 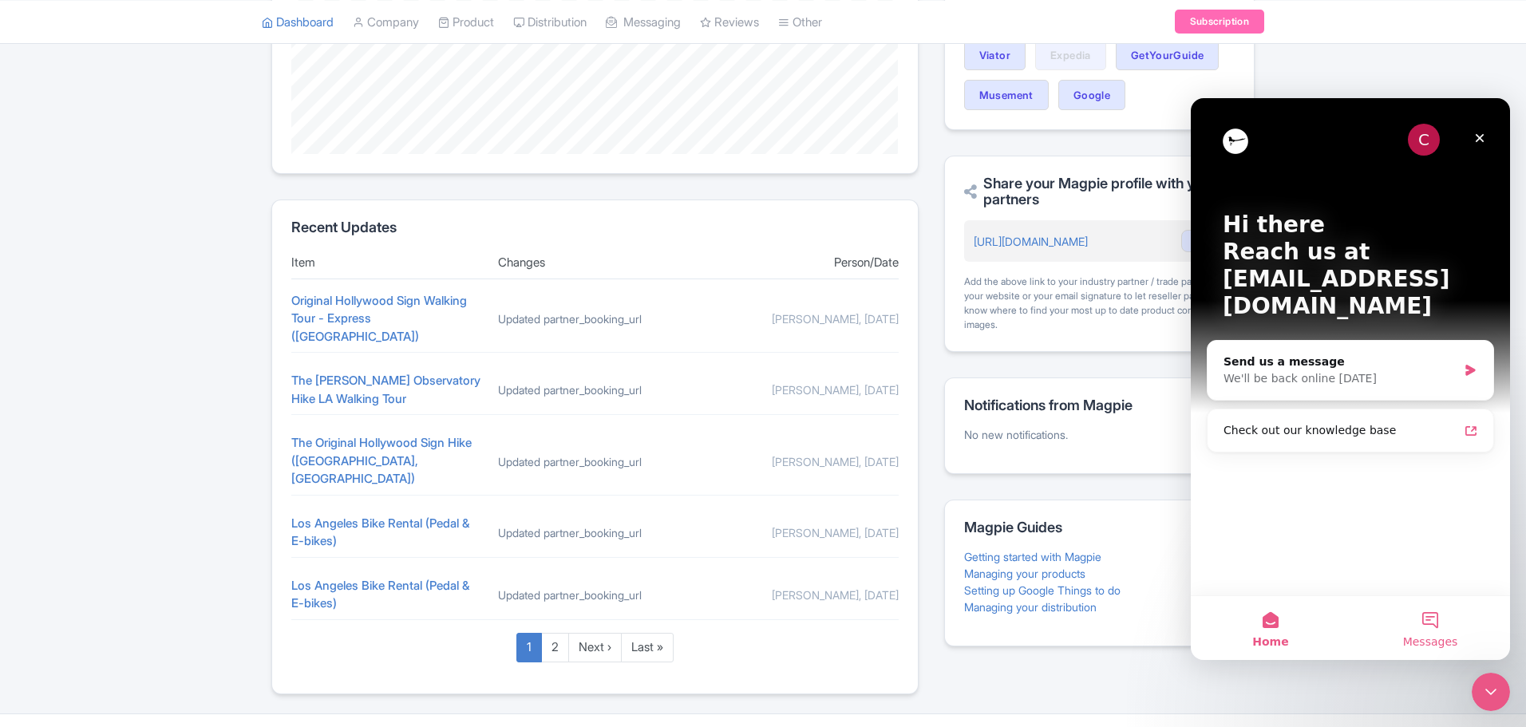 What do you see at coordinates (1099, 434) in the screenshot?
I see `p: No new notifications.` at bounding box center [1099, 434].